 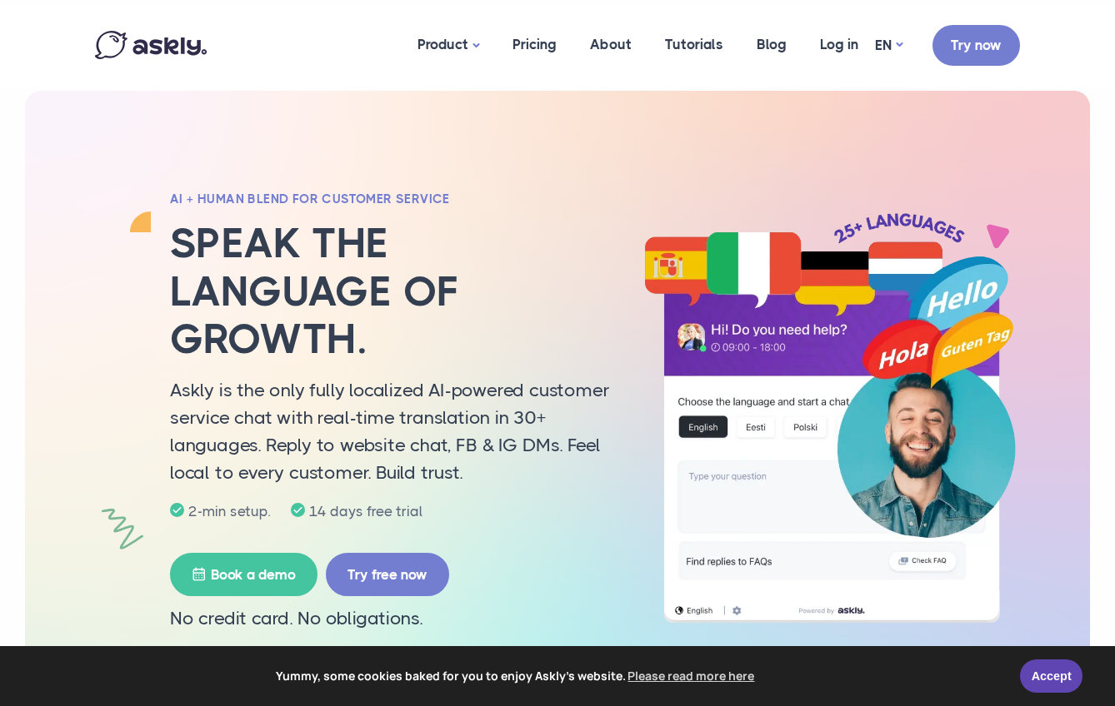 I want to click on a: About, so click(x=611, y=44).